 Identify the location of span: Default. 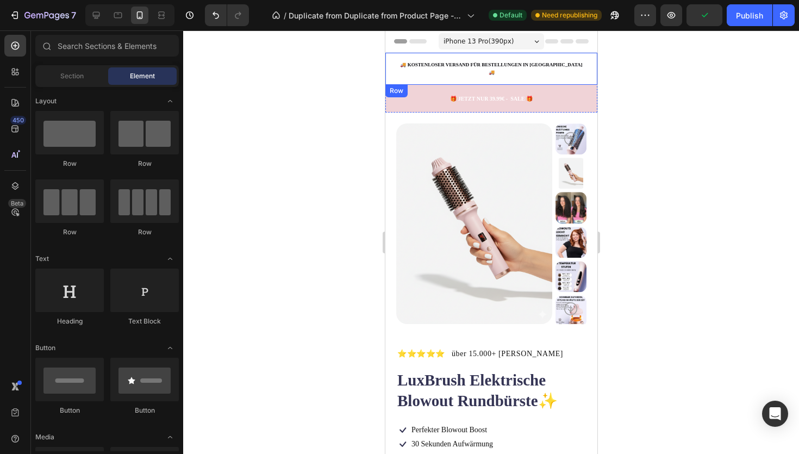
(511, 15).